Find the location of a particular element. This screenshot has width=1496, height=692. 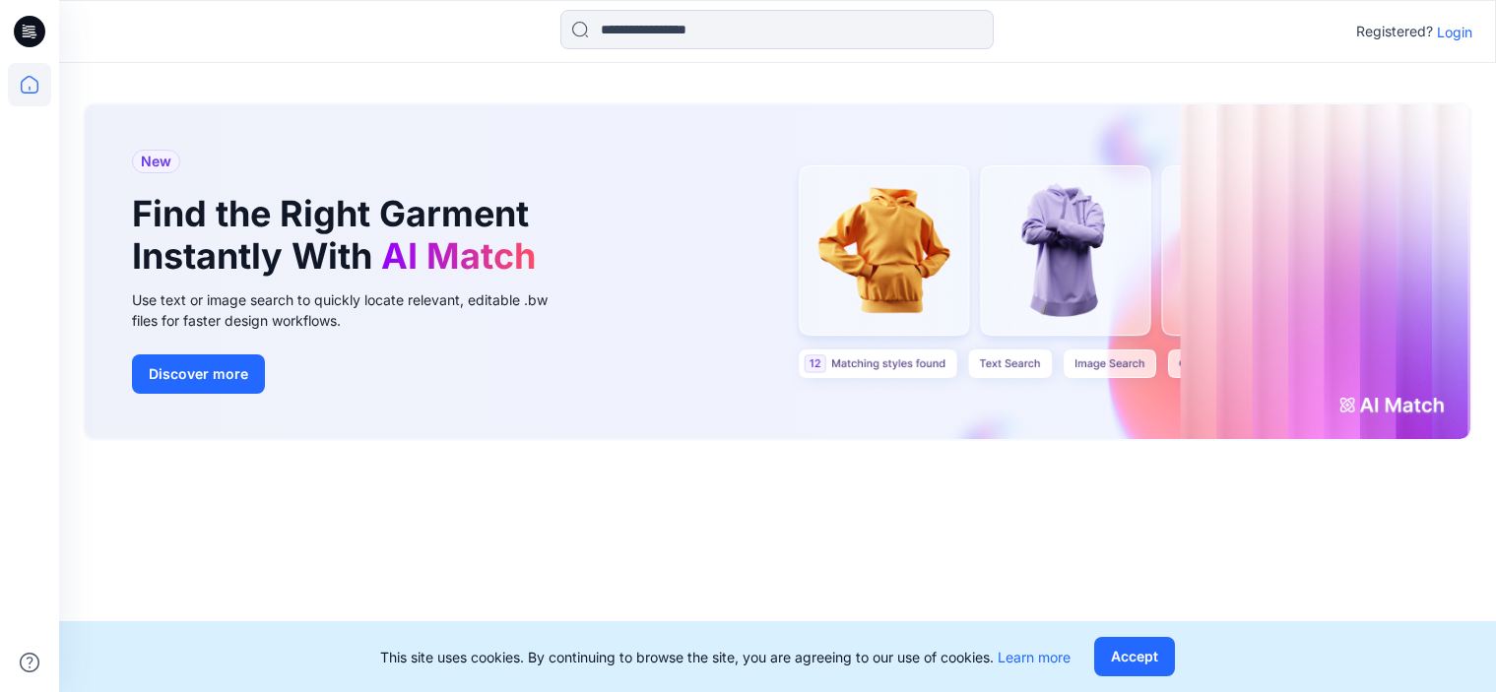

button: Accept is located at coordinates (1134, 657).